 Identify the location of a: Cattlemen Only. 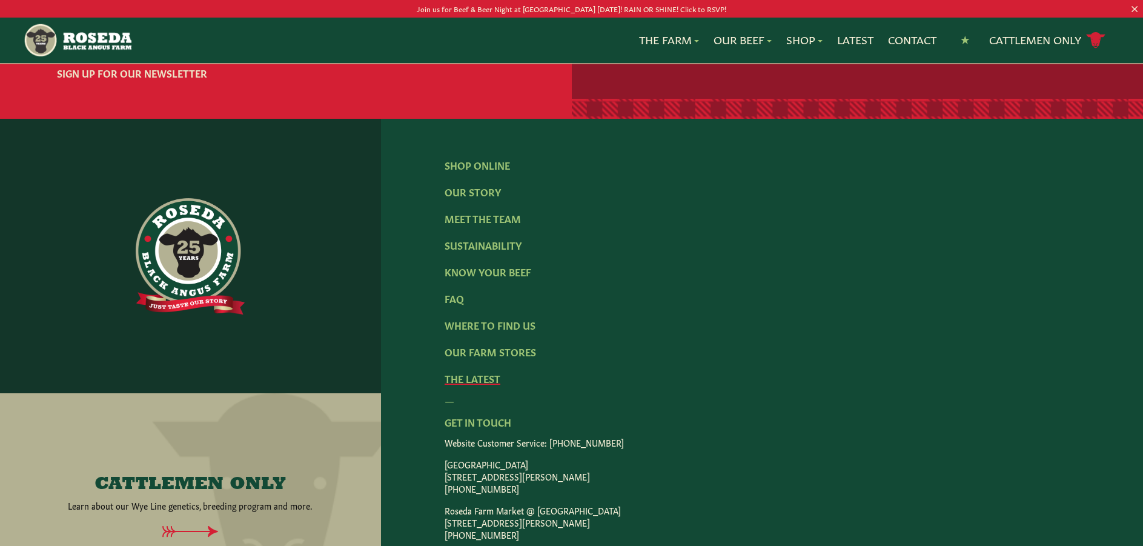
(1047, 40).